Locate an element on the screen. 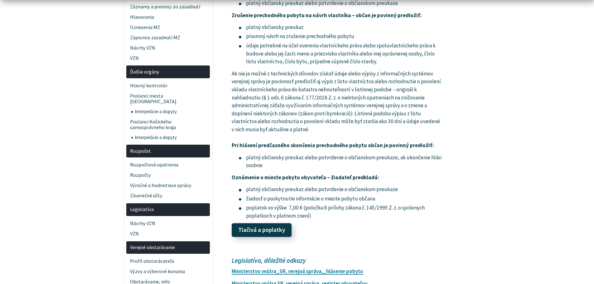 Image resolution: width=594 pixels, height=284 pixels. a: Poslanci Košického samosprávneho kraja is located at coordinates (168, 124).